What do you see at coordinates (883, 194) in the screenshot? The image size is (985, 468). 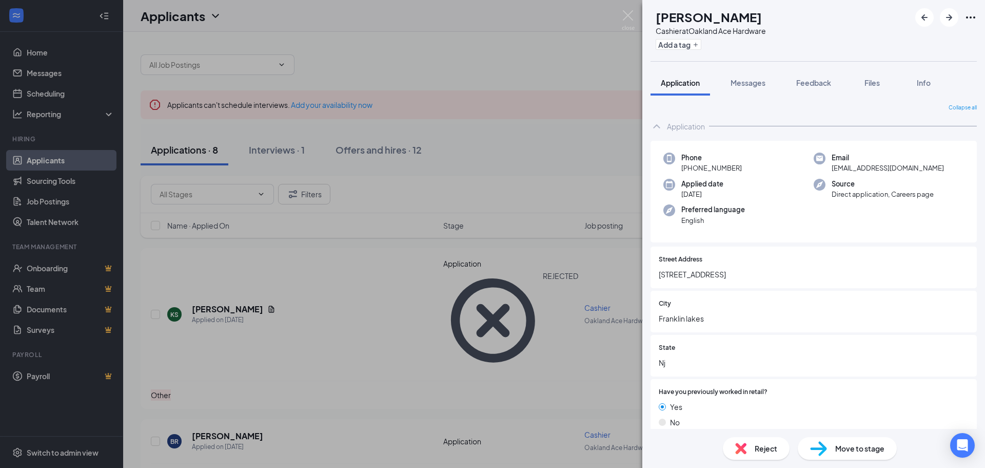 I see `span: Direct application, Careers page` at bounding box center [883, 194].